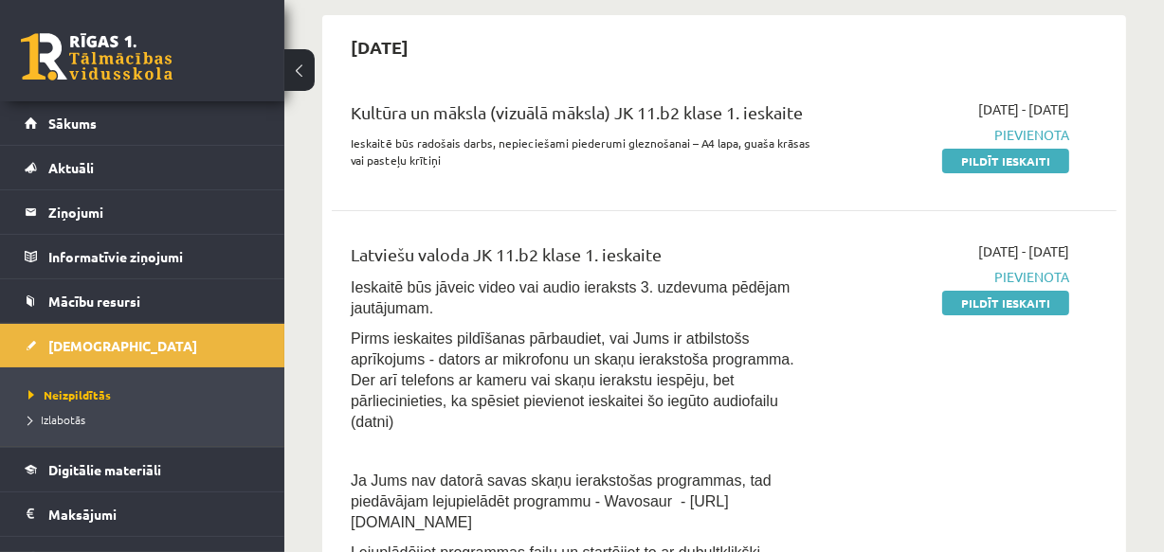 Image resolution: width=1164 pixels, height=552 pixels. Describe the element at coordinates (142, 123) in the screenshot. I see `a: Sākums` at that location.